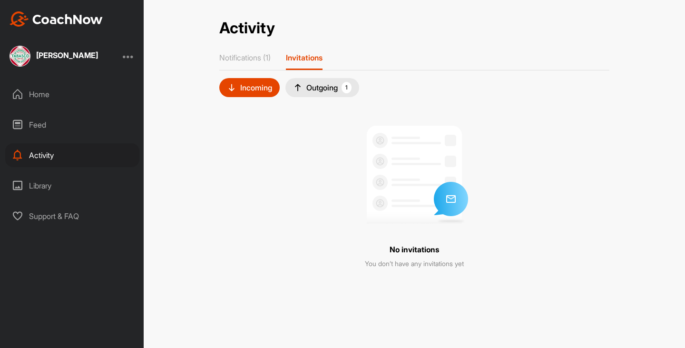  Describe the element at coordinates (414, 249) in the screenshot. I see `p: No invitations` at that location.